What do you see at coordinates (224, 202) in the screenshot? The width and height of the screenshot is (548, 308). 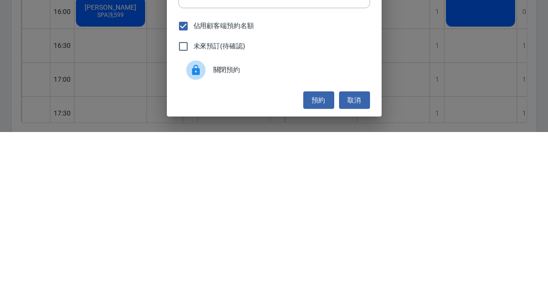 I see `span: 佔用顧客端預約名額` at bounding box center [224, 202].